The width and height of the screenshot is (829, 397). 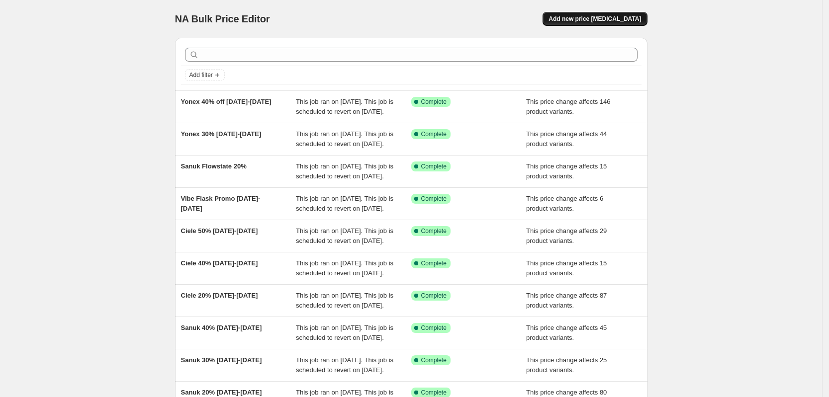 What do you see at coordinates (567, 300) in the screenshot?
I see `span: This price change affects 87 product variants.` at bounding box center [567, 300].